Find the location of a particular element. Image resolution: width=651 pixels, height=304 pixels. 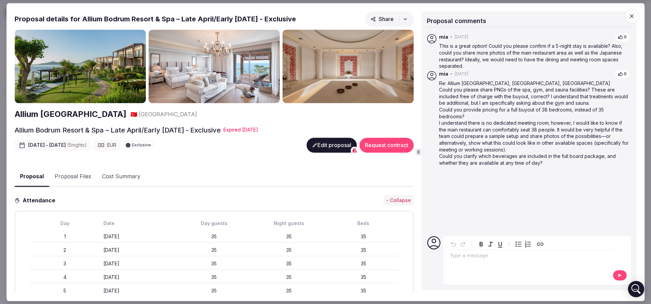

img: Gallery photo 2 is located at coordinates (214, 67).